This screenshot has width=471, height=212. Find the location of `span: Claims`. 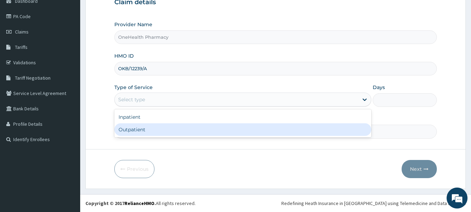

span: Claims is located at coordinates (22, 32).